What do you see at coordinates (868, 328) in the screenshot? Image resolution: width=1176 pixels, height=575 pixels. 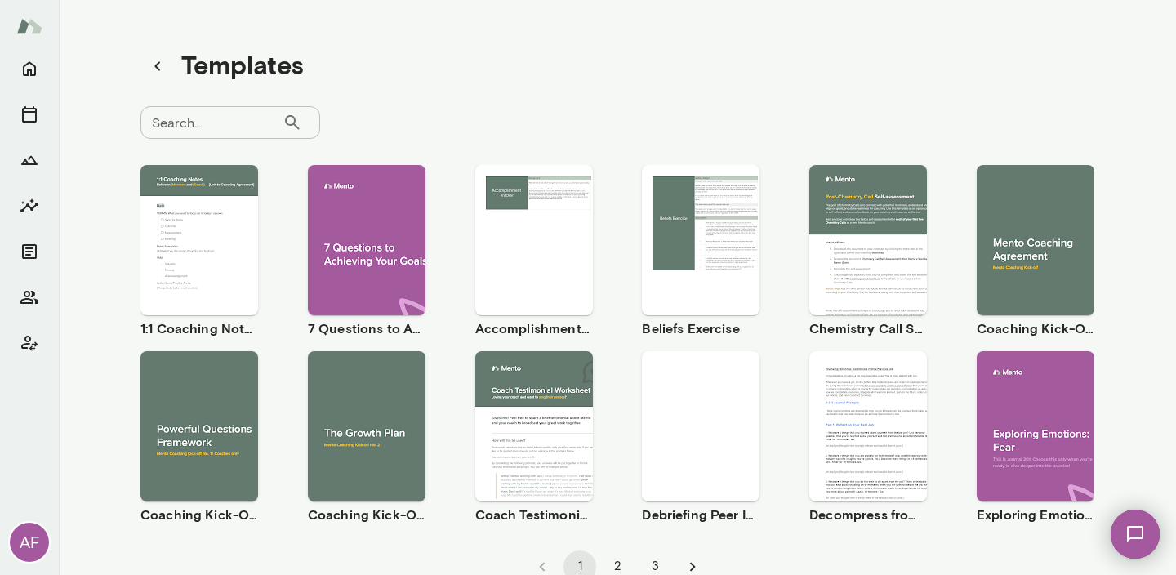 I see `h6: Chemistry Call Self-Assessment [Coaches only]` at bounding box center [868, 328].